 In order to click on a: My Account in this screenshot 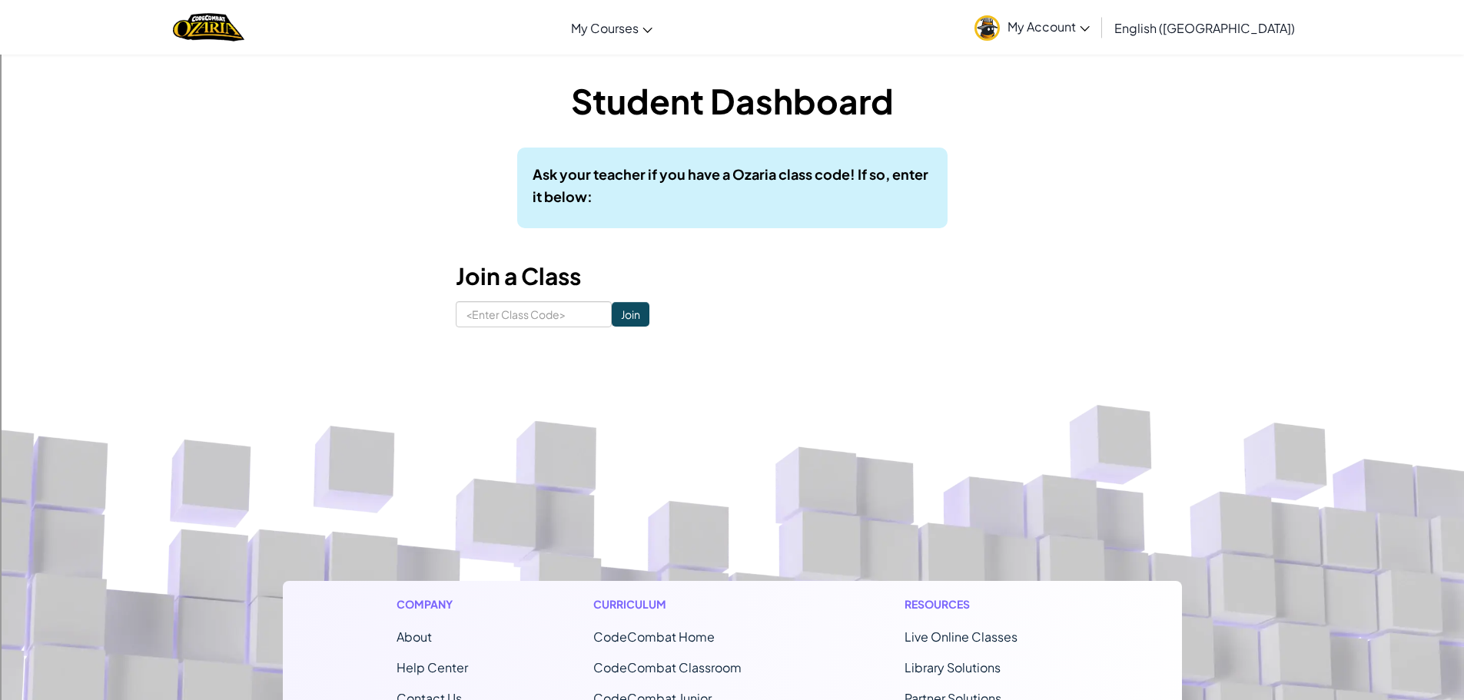, I will do `click(1032, 27)`.